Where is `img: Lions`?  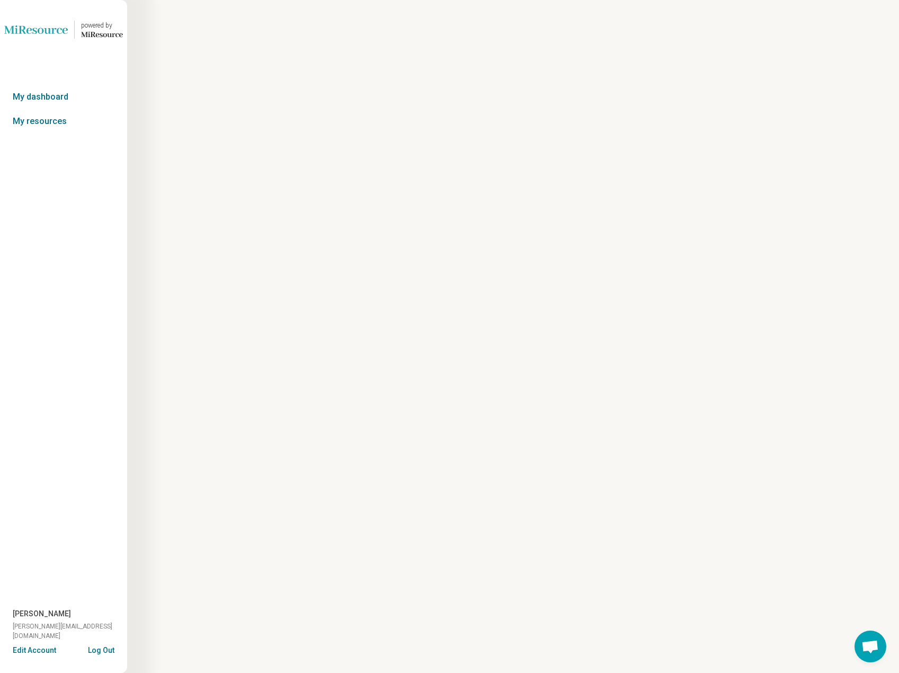 img: Lions is located at coordinates (36, 30).